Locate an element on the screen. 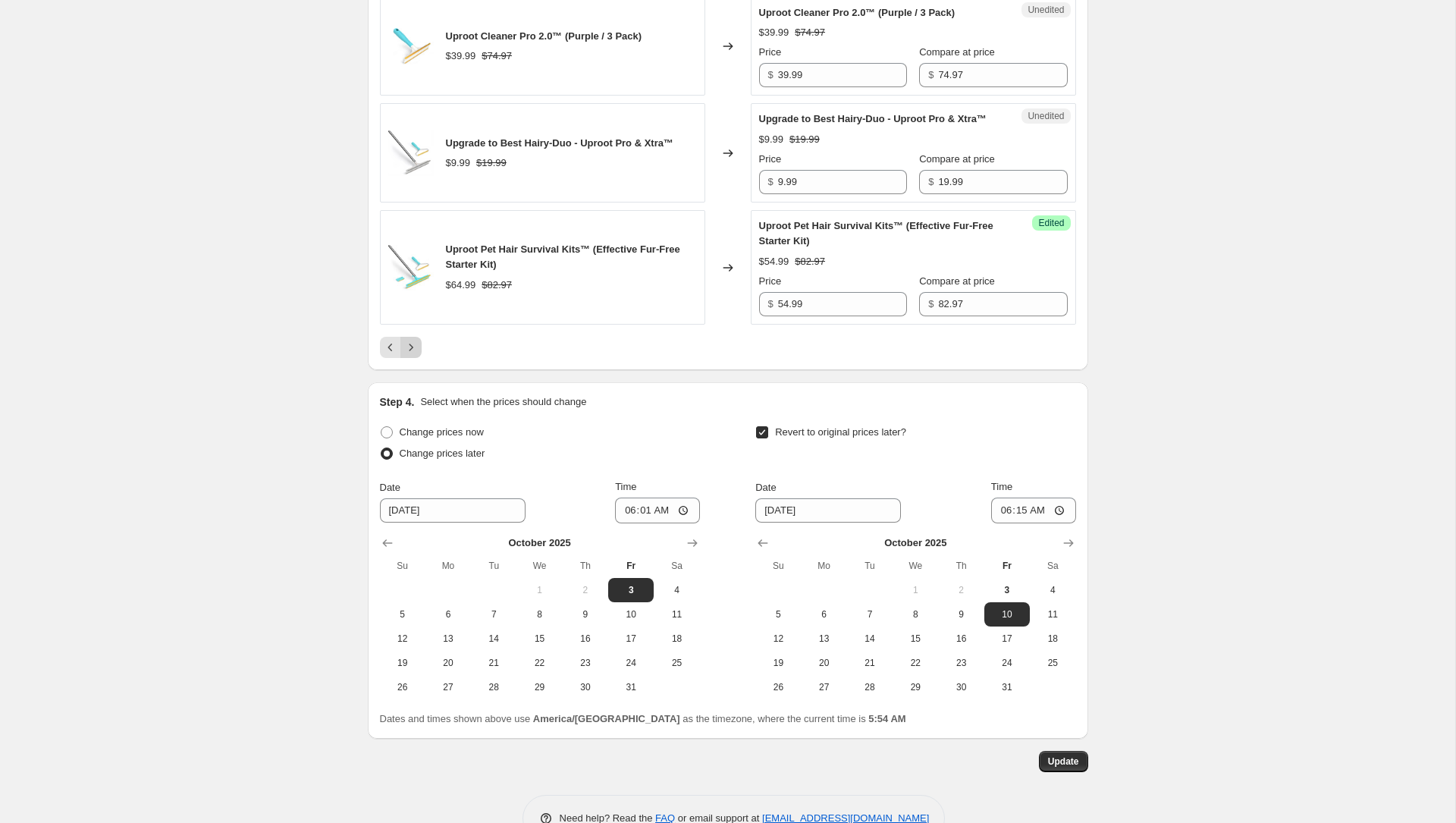 This screenshot has width=1456, height=823. span: 25 is located at coordinates (1053, 663).